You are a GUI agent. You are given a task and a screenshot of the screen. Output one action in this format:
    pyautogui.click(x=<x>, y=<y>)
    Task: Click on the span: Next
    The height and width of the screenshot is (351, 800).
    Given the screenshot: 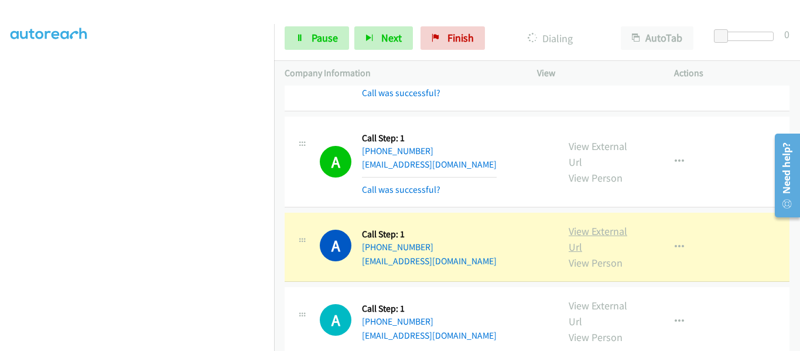 What is the action you would take?
    pyautogui.click(x=391, y=37)
    